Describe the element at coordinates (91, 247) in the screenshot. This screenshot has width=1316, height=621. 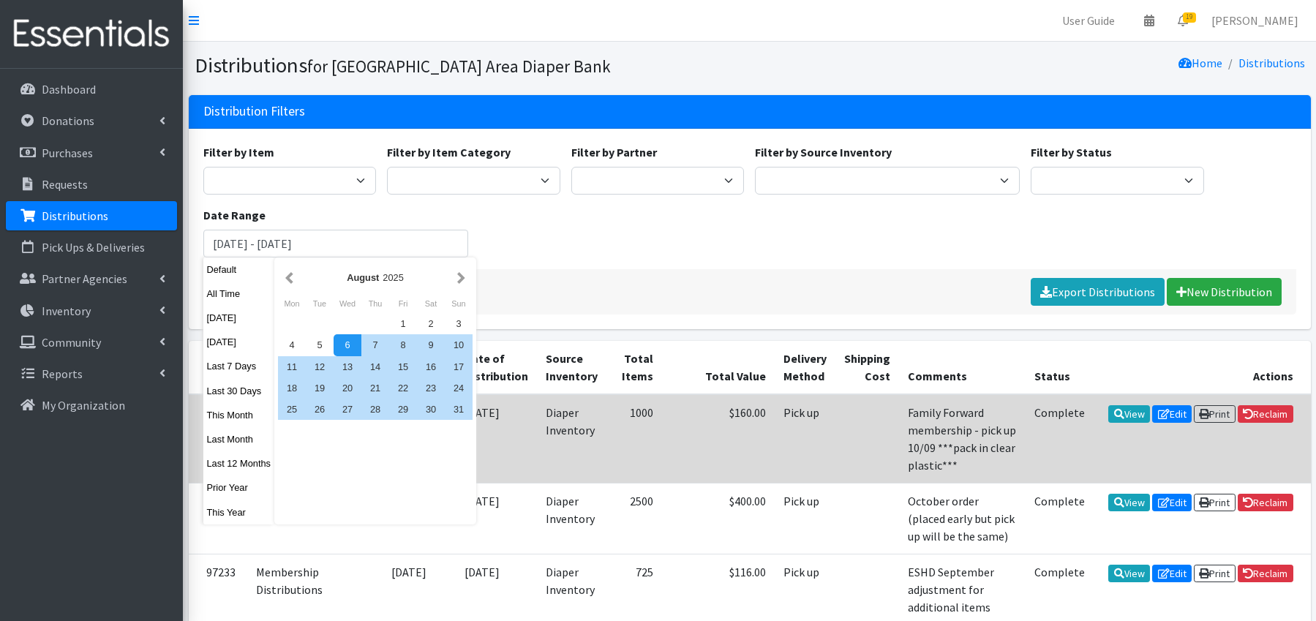
I see `a: Pick Ups & Deliveries` at that location.